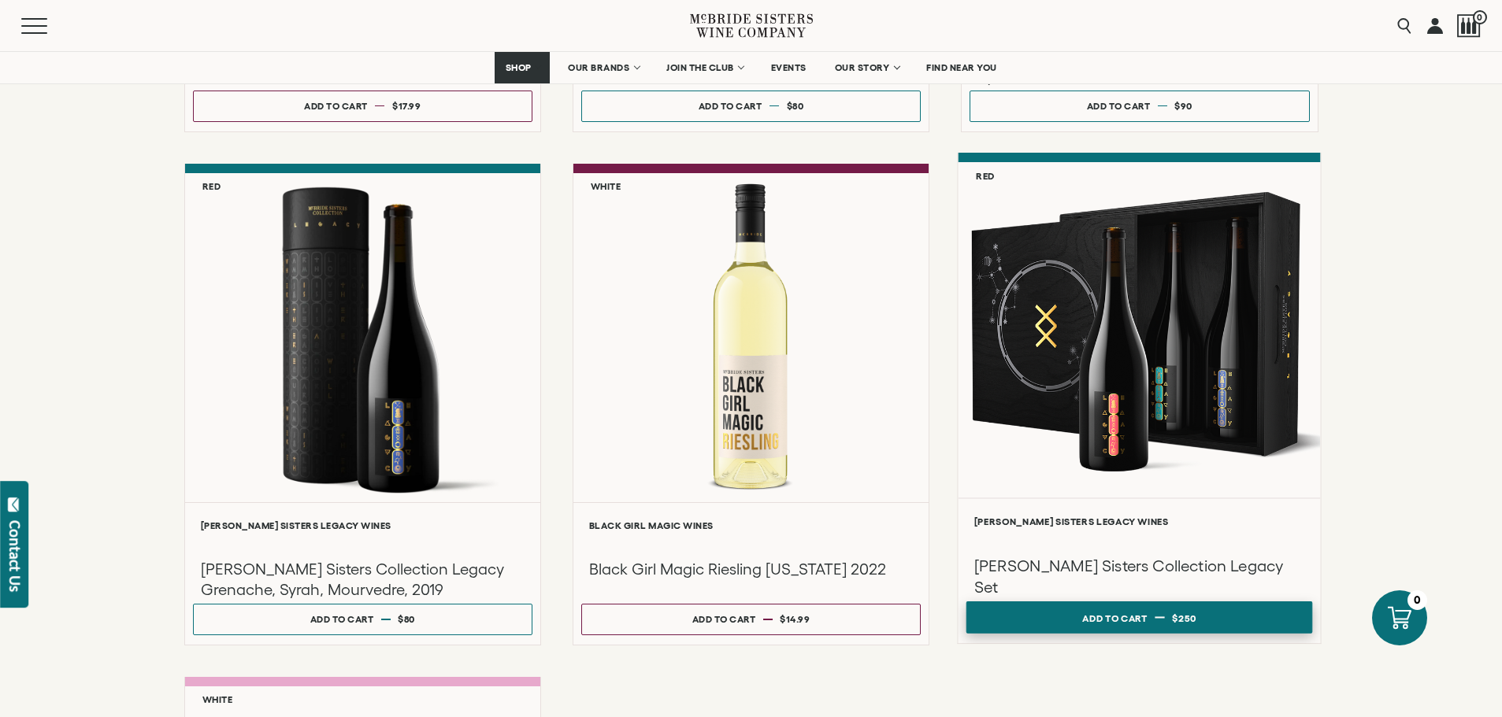 This screenshot has width=1502, height=717. Describe the element at coordinates (750, 620) in the screenshot. I see `button: Add to cart $14.99` at that location.